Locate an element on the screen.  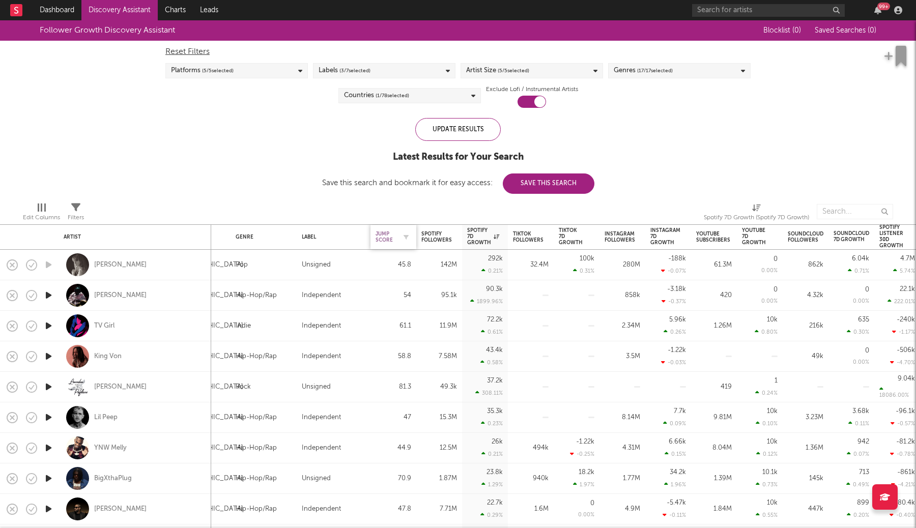
div: 9.04k is located at coordinates (906, 379).